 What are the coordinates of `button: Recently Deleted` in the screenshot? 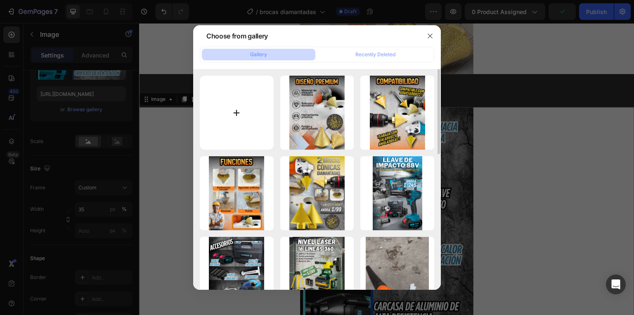 It's located at (375, 54).